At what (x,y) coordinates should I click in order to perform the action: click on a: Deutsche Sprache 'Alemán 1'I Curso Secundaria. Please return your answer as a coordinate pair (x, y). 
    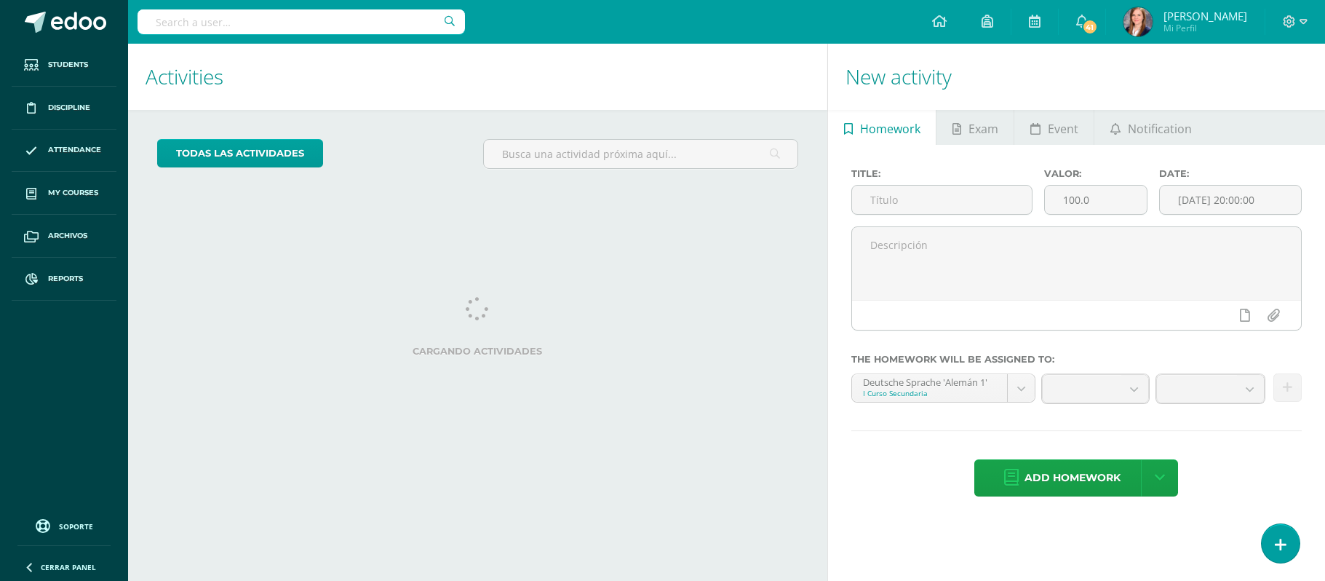
    Looking at the image, I should click on (943, 388).